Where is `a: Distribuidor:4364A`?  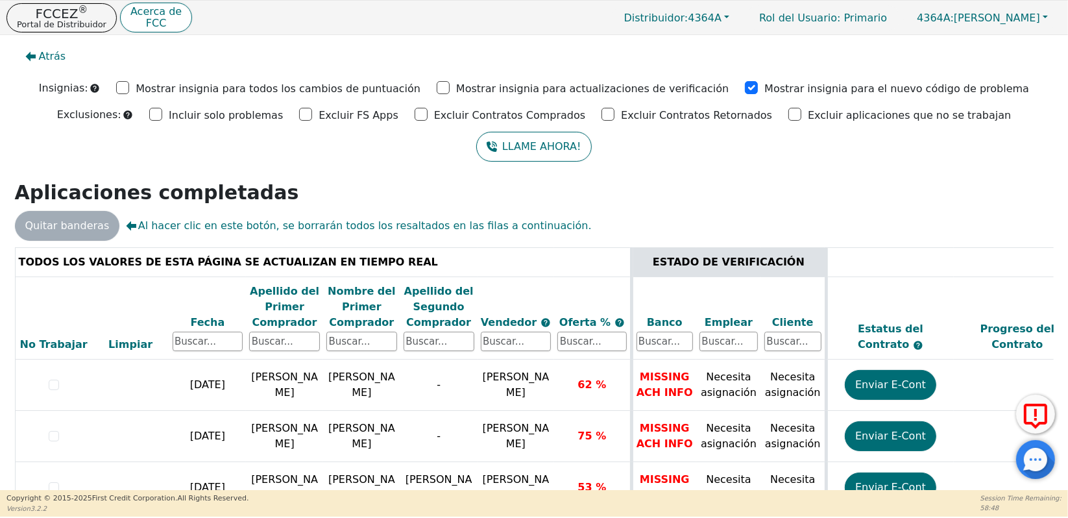 a: Distribuidor:4364A is located at coordinates (677, 18).